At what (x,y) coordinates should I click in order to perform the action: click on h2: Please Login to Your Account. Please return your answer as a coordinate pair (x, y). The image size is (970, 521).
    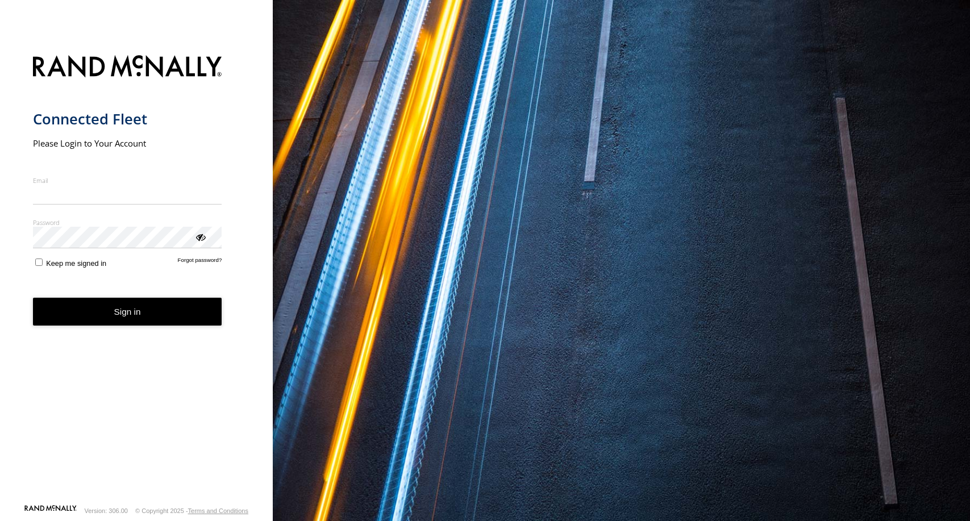
    Looking at the image, I should click on (127, 143).